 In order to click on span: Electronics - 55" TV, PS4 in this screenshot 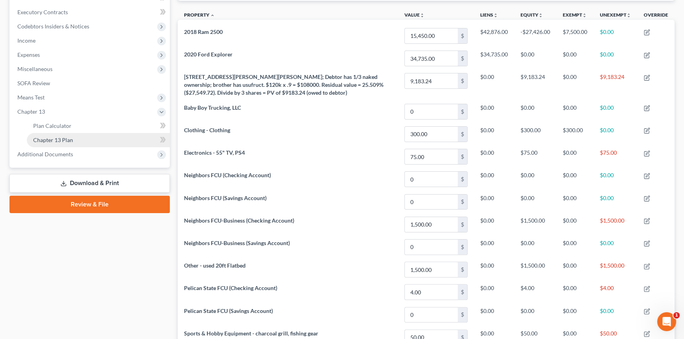, I will do `click(214, 152)`.